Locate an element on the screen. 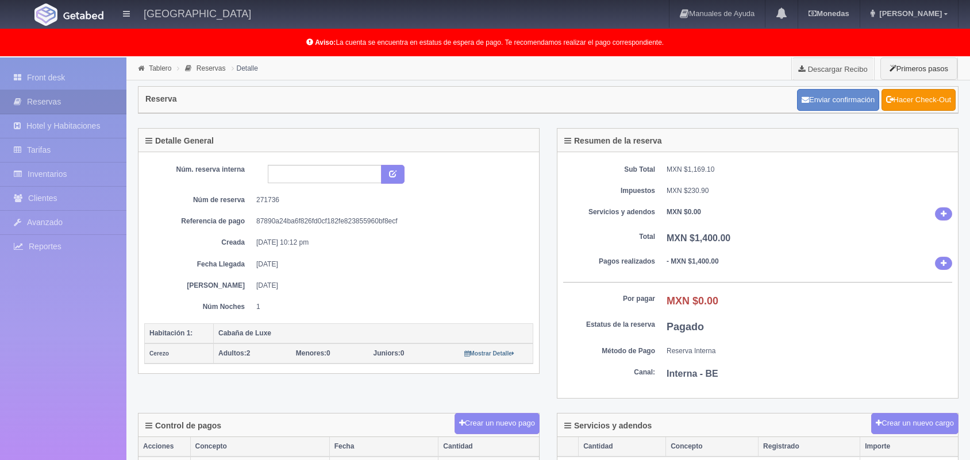  th: Registrado is located at coordinates (809, 447).